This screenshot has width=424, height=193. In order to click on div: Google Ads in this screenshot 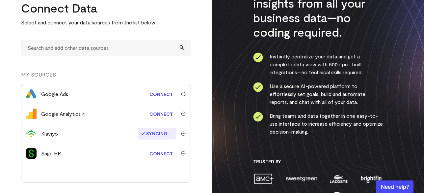, I will do `click(55, 94)`.